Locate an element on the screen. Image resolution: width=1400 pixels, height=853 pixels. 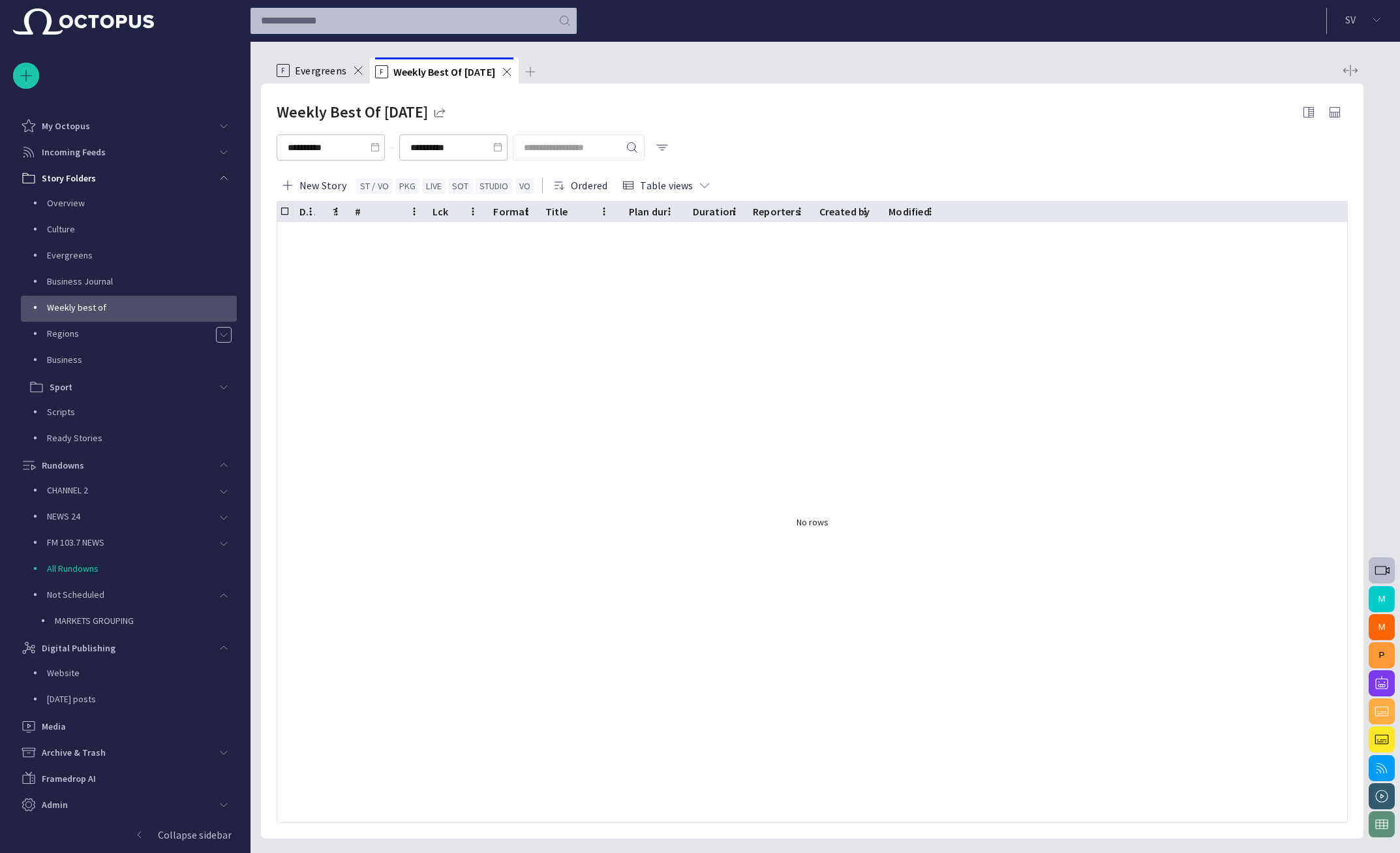
p: Digital Publishing is located at coordinates (78, 648).